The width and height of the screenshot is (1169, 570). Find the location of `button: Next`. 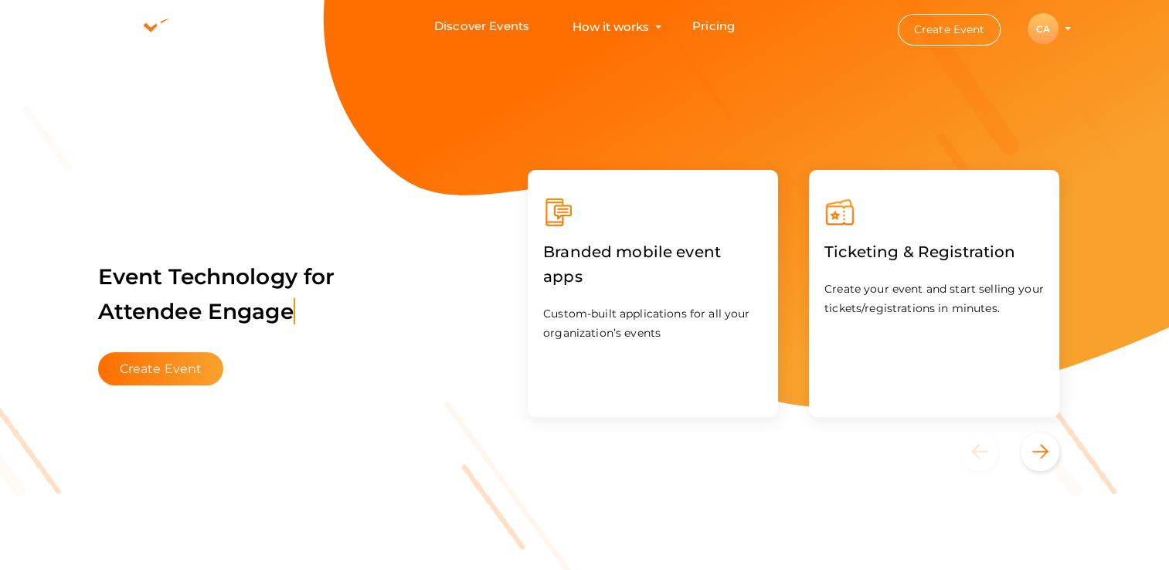

button: Next is located at coordinates (1040, 452).